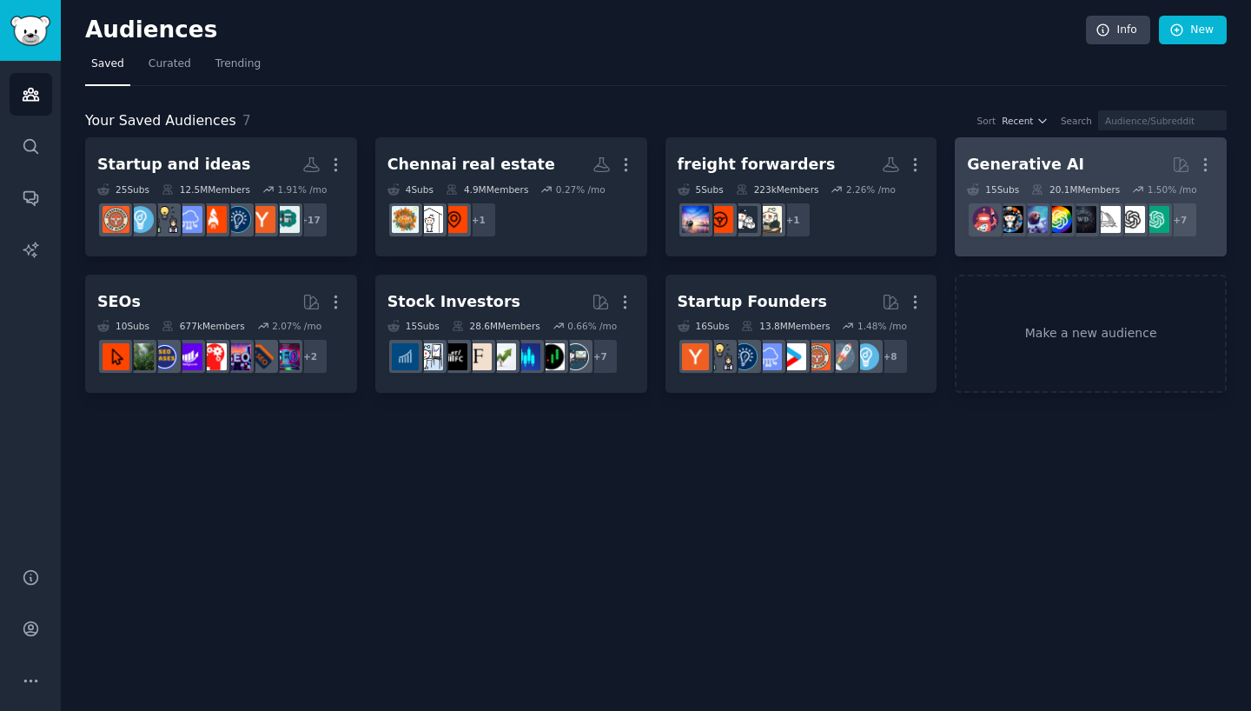 The image size is (1251, 711). What do you see at coordinates (310, 356) in the screenshot?
I see `div: + 2` at bounding box center [310, 356].